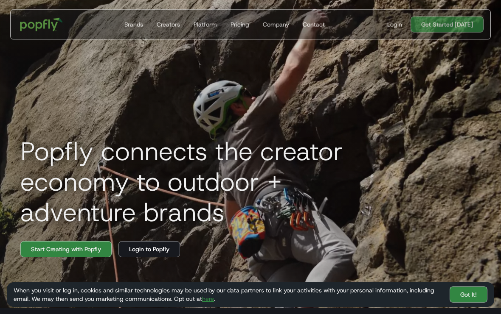 Image resolution: width=501 pixels, height=314 pixels. I want to click on a: Platform, so click(205, 25).